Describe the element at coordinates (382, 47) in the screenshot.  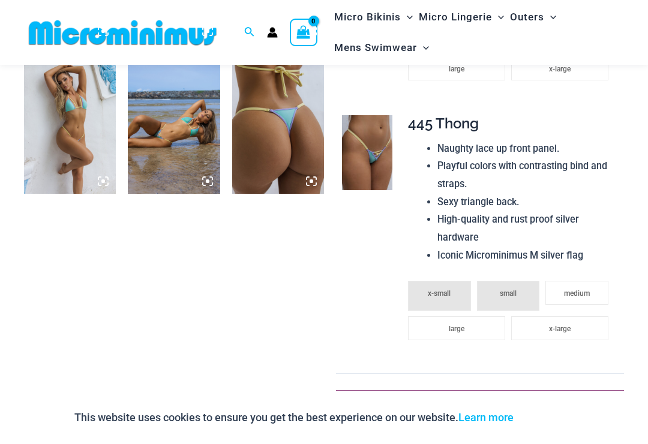
I see `a: Mens SwimwearMenu ToggleMenu Toggle` at that location.